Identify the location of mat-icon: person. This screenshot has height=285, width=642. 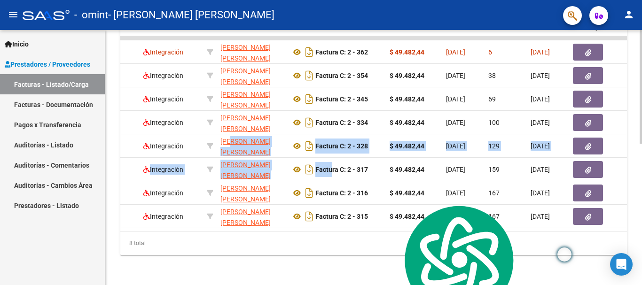
(629, 15).